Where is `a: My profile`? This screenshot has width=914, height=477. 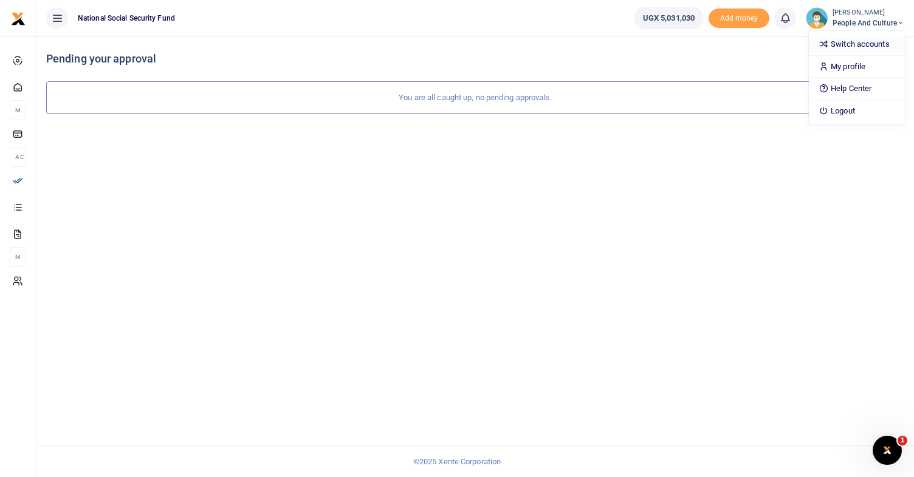 a: My profile is located at coordinates (856, 67).